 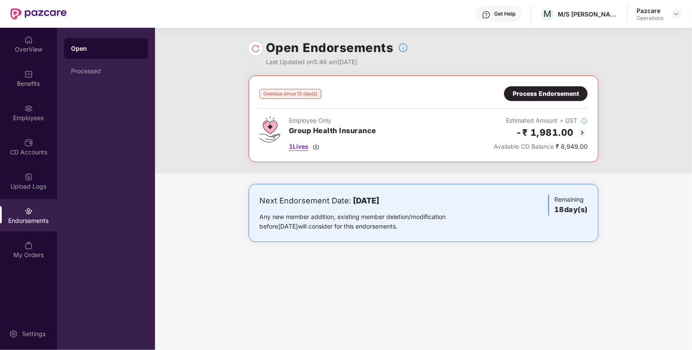 I want to click on img: svg+xml;base64,PHN2ZyBpZD0iU2V0dGluZy0yMHgyMCIgeG1sbnM9Imh0dHA6Ly93d3cudzMub3JnLzIwMDAvc3ZnIiB3aW..., so click(x=13, y=334).